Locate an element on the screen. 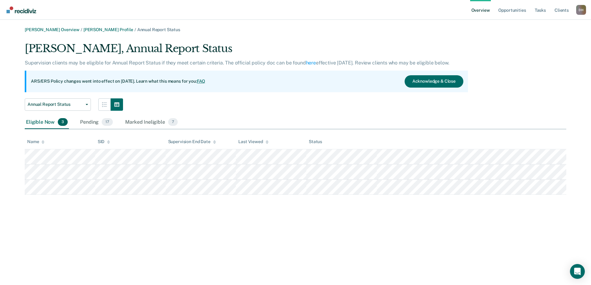  img: Recidiviz is located at coordinates (21, 10).